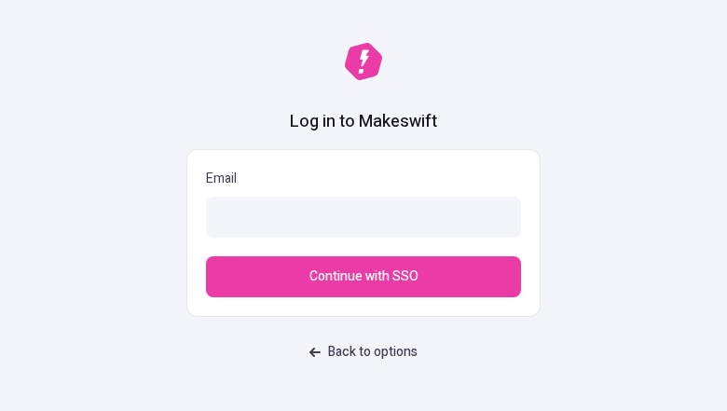 The height and width of the screenshot is (411, 727). What do you see at coordinates (364, 217) in the screenshot?
I see `input: Email` at bounding box center [364, 217].